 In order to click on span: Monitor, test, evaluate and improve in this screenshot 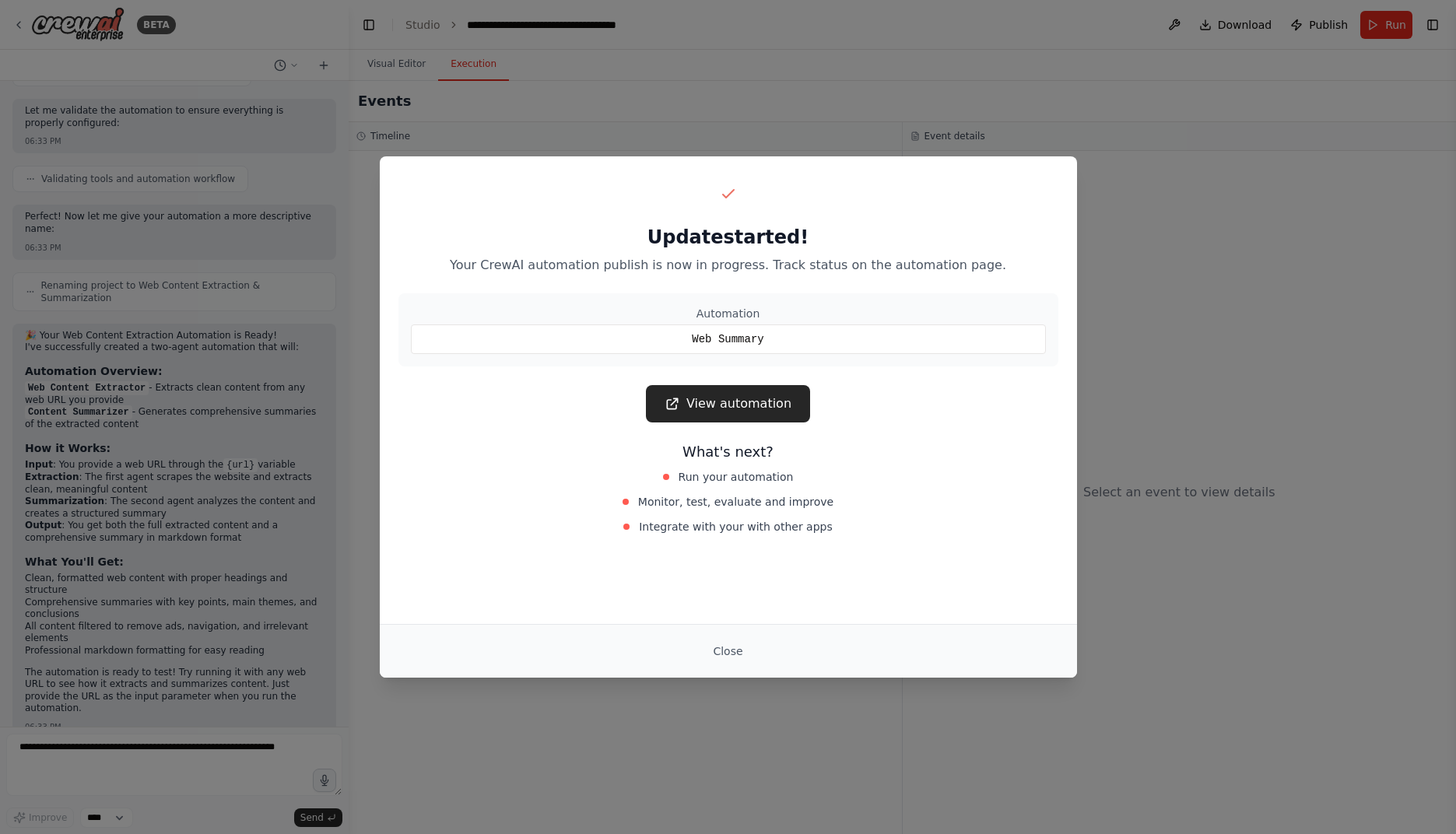, I will do `click(735, 501)`.